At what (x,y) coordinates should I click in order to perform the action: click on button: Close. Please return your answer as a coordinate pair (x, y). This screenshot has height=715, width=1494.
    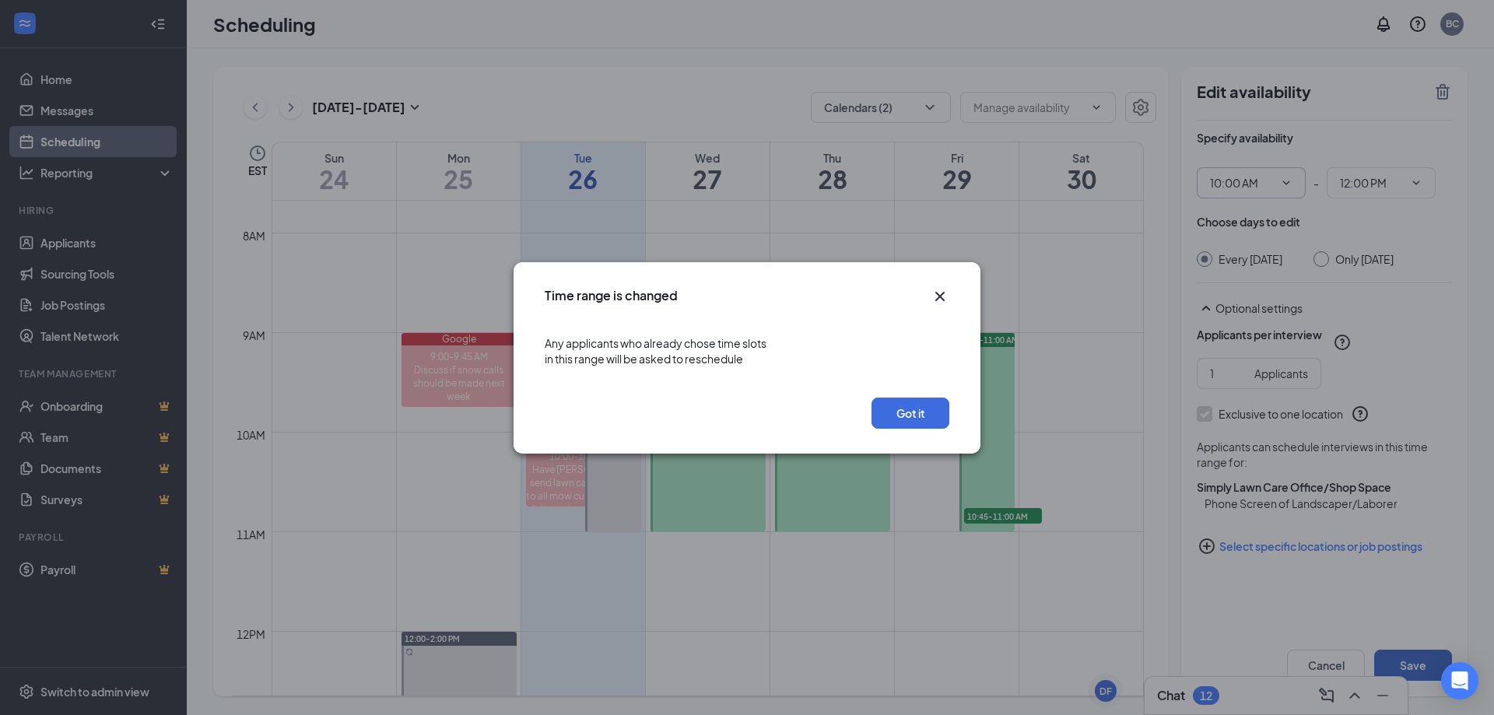
    Looking at the image, I should click on (940, 296).